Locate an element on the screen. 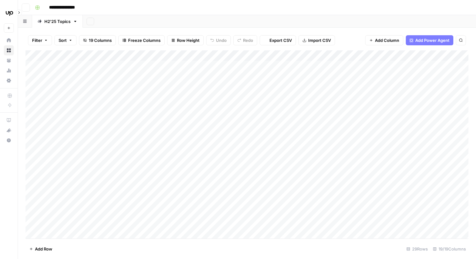  div: 19/19 Columns is located at coordinates (449, 249).